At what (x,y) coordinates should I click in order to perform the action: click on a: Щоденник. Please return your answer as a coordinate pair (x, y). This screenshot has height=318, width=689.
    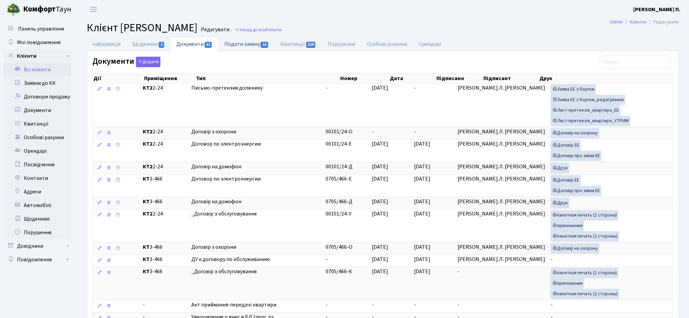
    Looking at the image, I should click on (148, 44).